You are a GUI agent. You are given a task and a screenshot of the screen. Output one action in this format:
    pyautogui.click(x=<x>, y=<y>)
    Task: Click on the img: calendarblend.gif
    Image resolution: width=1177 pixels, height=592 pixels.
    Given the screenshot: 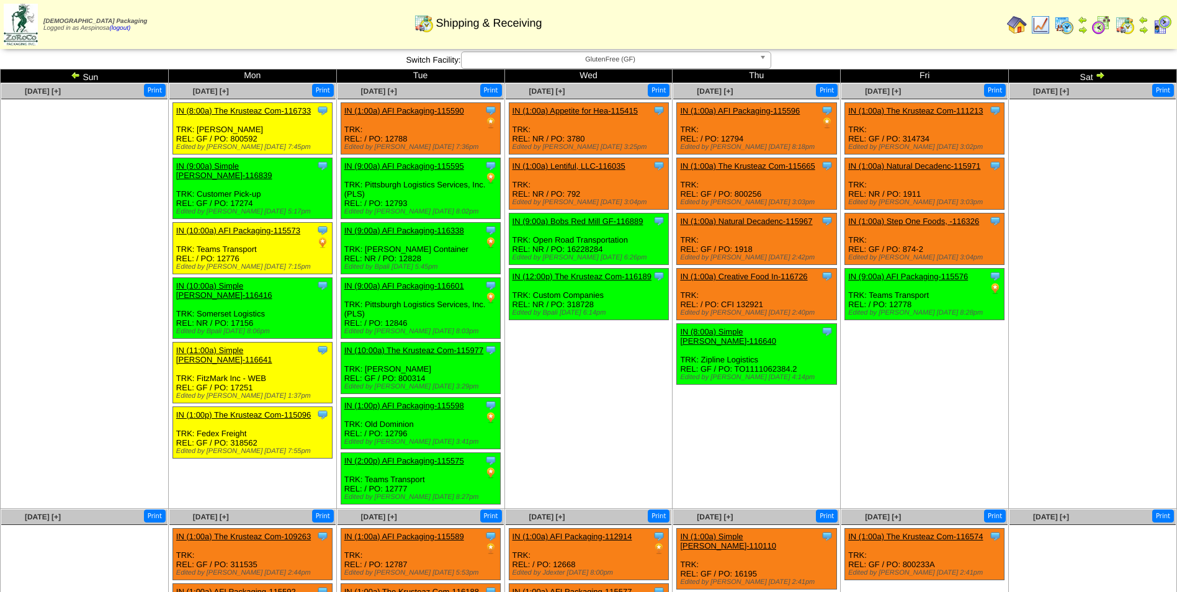 What is the action you would take?
    pyautogui.click(x=1101, y=25)
    